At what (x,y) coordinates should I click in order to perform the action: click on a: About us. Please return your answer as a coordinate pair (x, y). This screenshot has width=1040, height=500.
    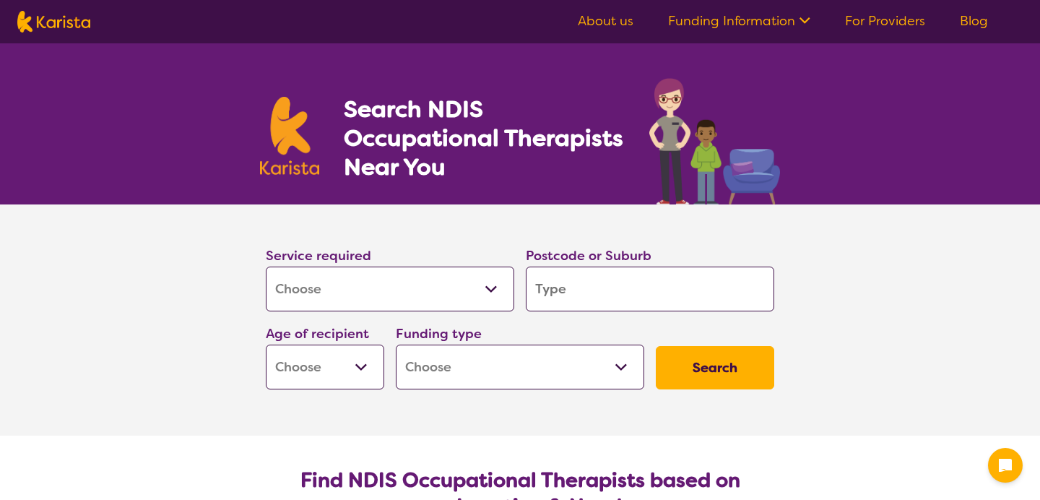
    Looking at the image, I should click on (605, 21).